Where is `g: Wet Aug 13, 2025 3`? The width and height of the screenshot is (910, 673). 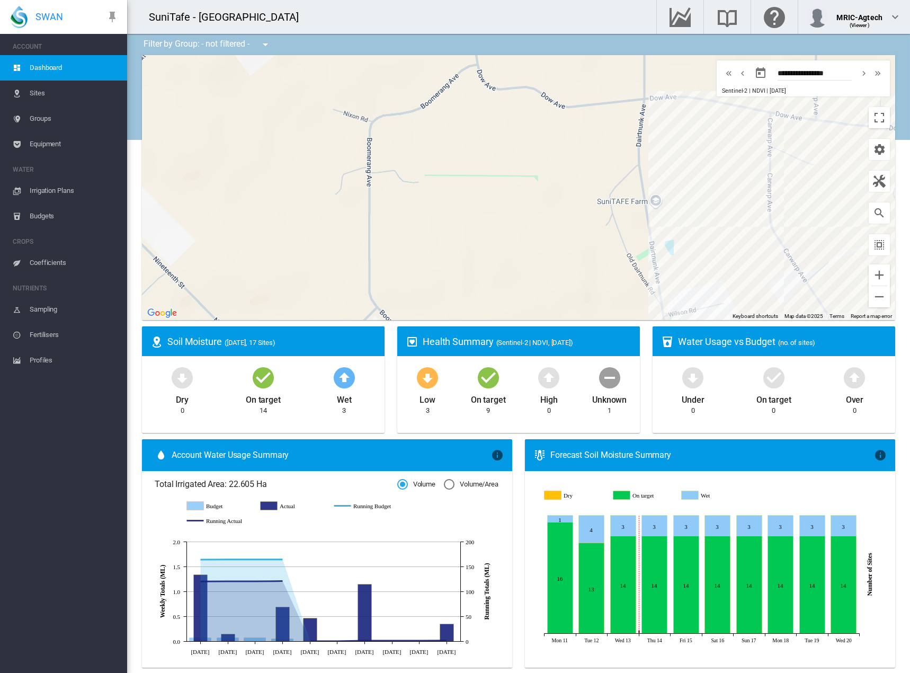 g: Wet Aug 13, 2025 3 is located at coordinates (623, 526).